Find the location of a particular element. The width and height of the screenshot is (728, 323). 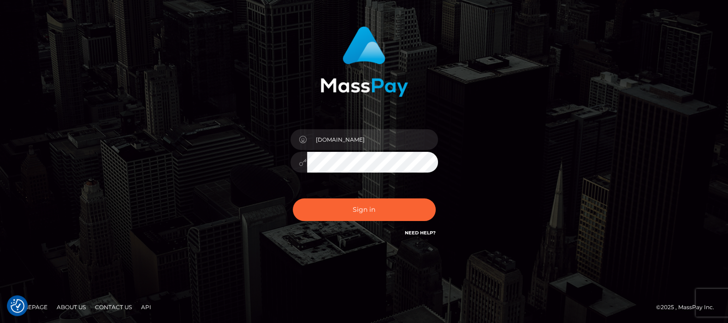

a: About Us is located at coordinates (71, 307).